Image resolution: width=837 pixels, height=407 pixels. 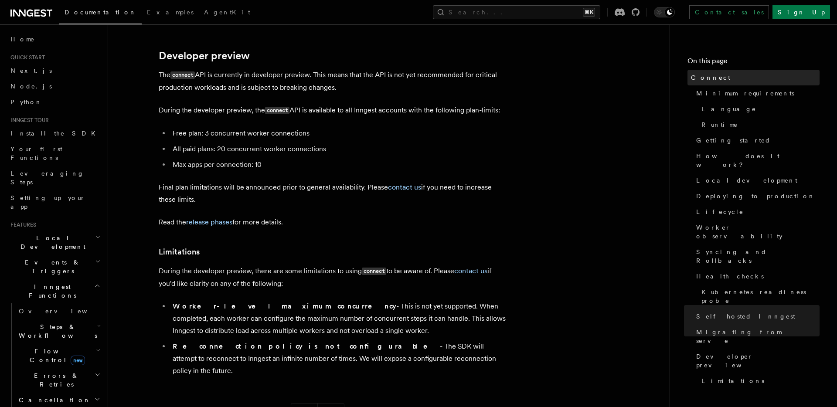 I want to click on a: Setting up your app, so click(x=54, y=202).